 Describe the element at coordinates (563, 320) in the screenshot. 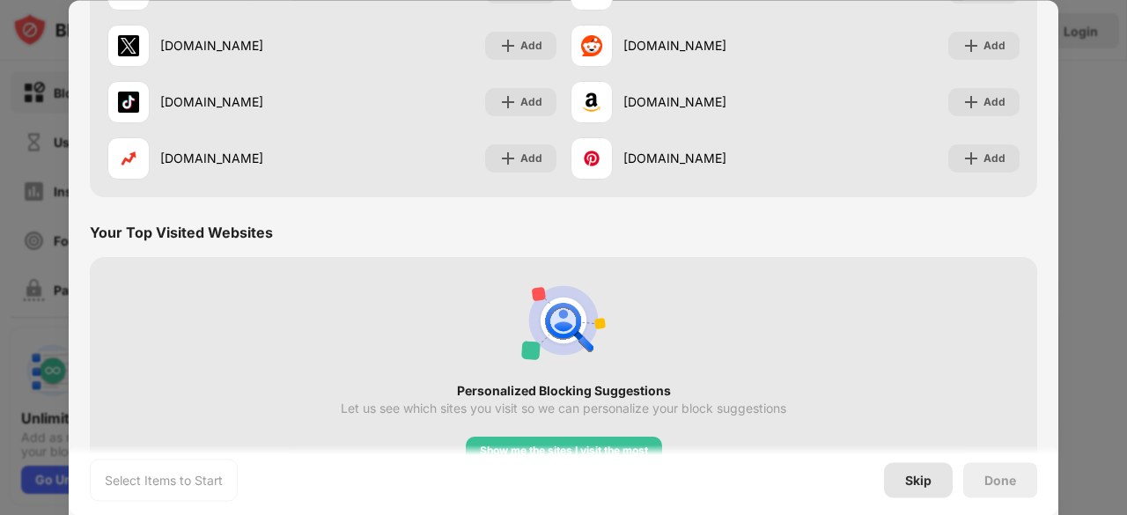

I see `img: personal-suggestions.svg` at that location.